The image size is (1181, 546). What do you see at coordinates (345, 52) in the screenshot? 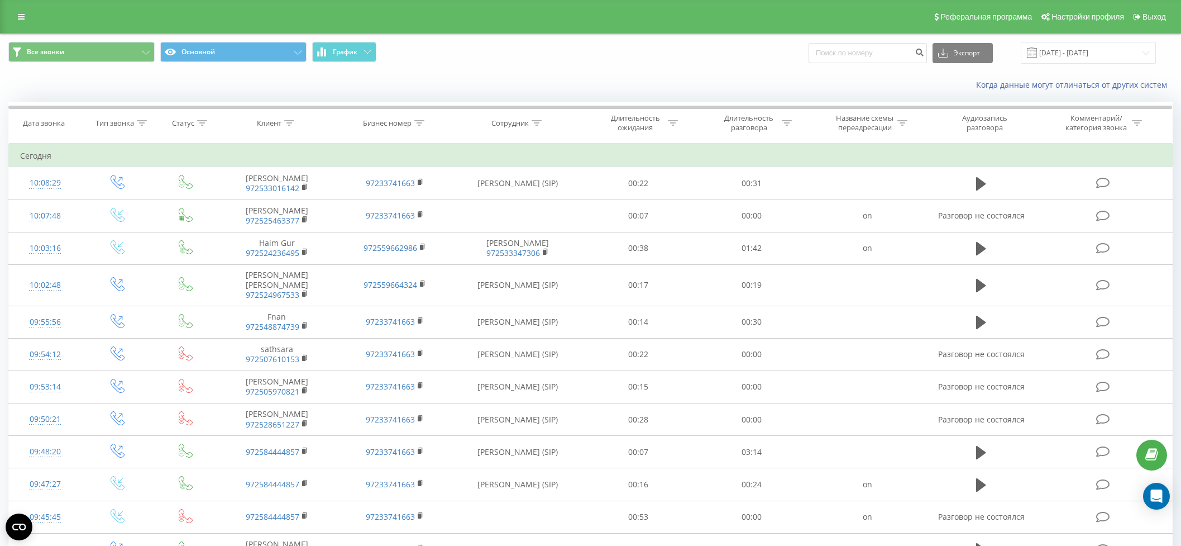
I see `span: График` at bounding box center [345, 52].